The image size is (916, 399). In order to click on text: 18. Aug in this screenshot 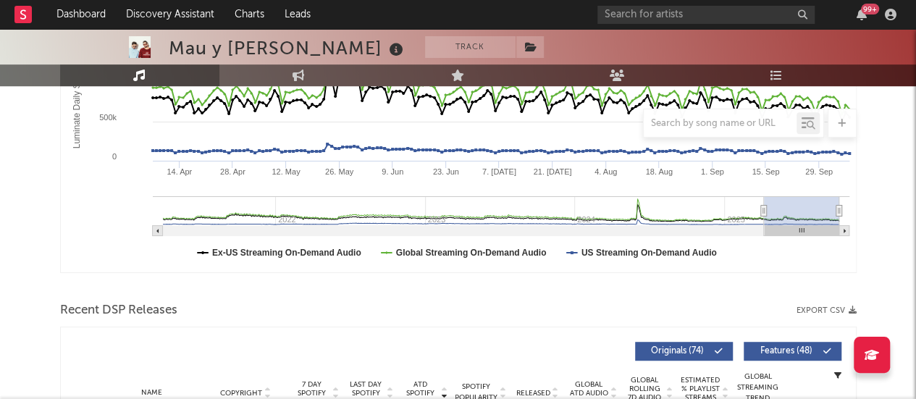, I will do `click(658, 172)`.